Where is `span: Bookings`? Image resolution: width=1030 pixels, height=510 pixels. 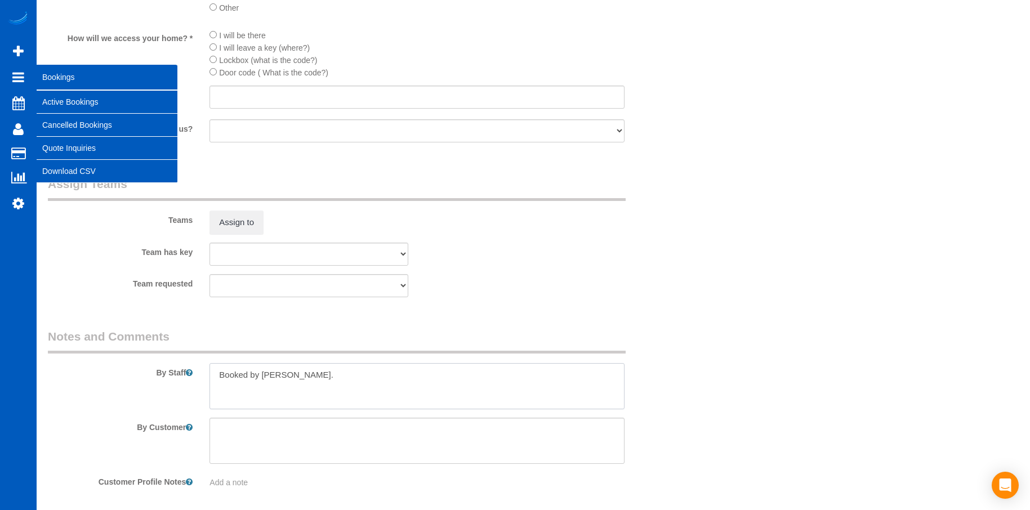 span: Bookings is located at coordinates (107, 77).